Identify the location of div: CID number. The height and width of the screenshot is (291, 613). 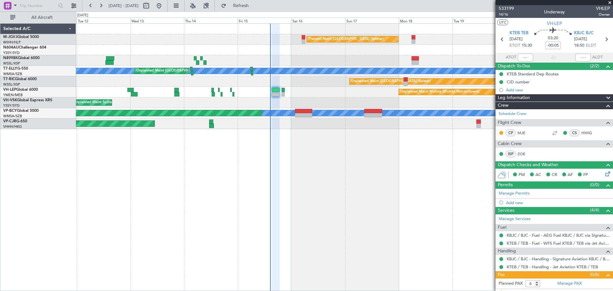
(518, 82).